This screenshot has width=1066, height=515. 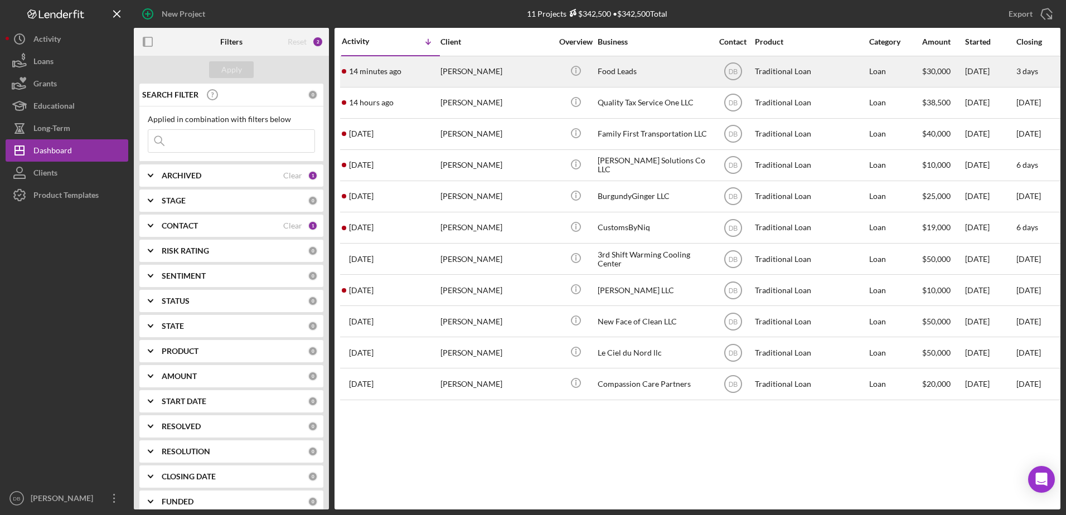 I want to click on div: Started, so click(x=990, y=42).